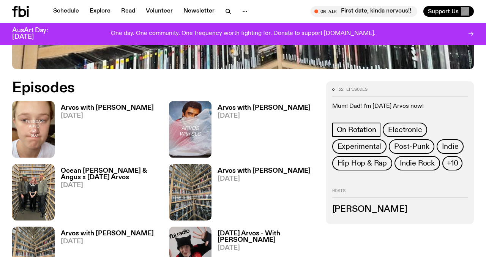 The image size is (486, 257). Describe the element at coordinates (412, 147) in the screenshot. I see `a: Post-Punk` at that location.